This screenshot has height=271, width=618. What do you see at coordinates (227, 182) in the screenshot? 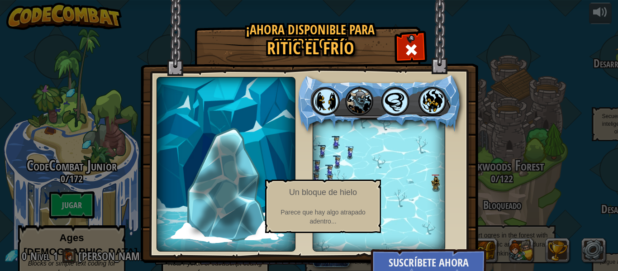
I see `img: clear_block.png` at bounding box center [227, 182].